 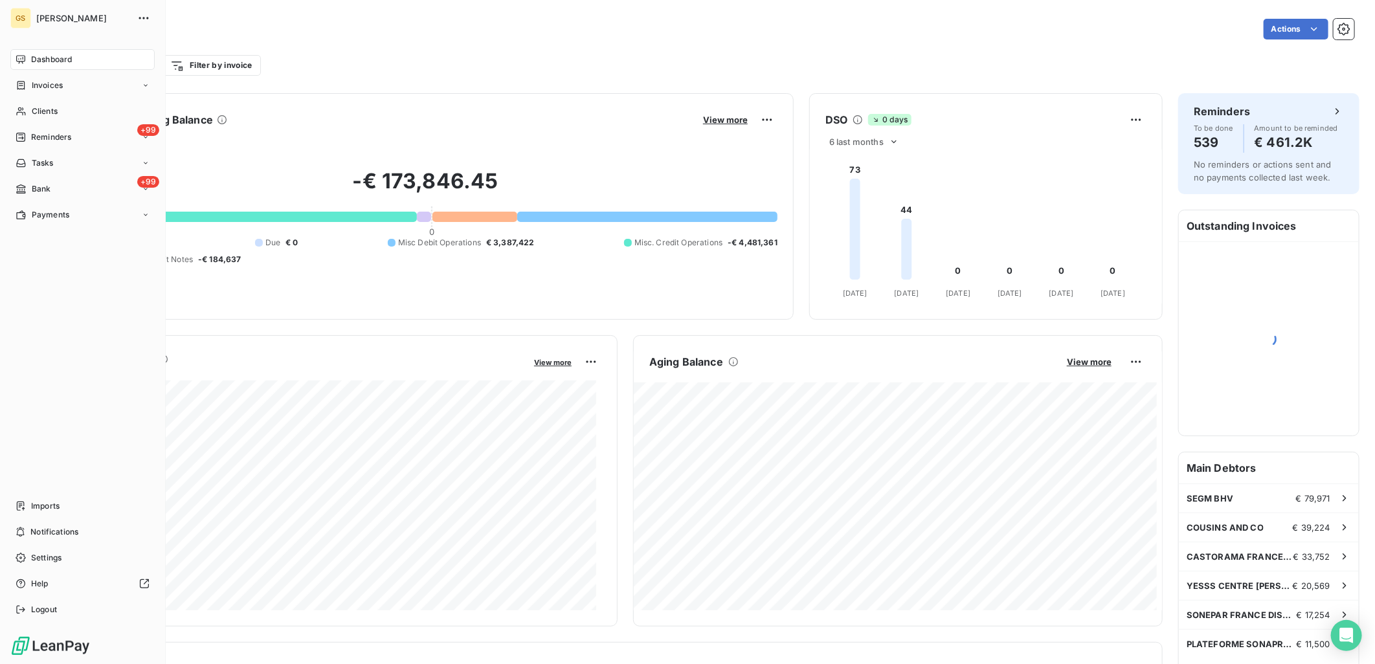 What do you see at coordinates (1213, 142) in the screenshot?
I see `h4: 539` at bounding box center [1213, 142].